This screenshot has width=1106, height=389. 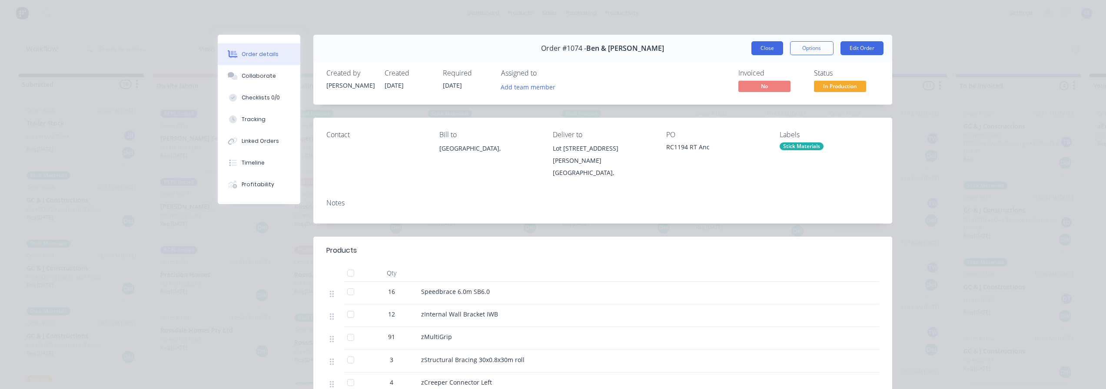 I want to click on span: 12, so click(x=391, y=314).